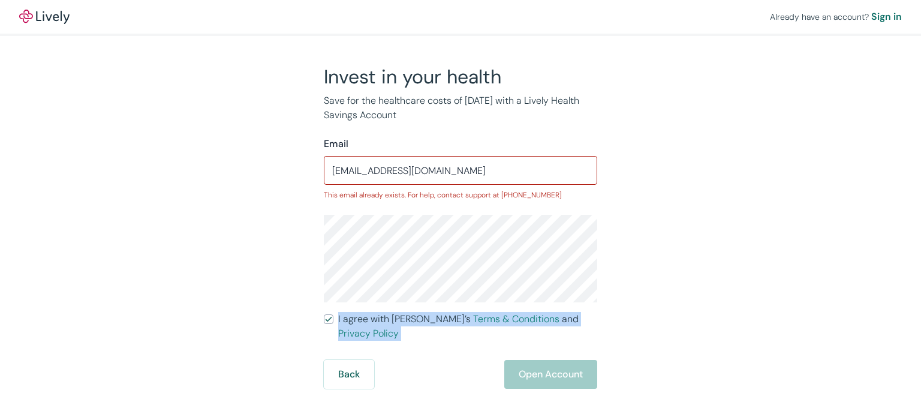 The height and width of the screenshot is (417, 921). What do you see at coordinates (836, 17) in the screenshot?
I see `div: Already have an account?` at bounding box center [836, 17].